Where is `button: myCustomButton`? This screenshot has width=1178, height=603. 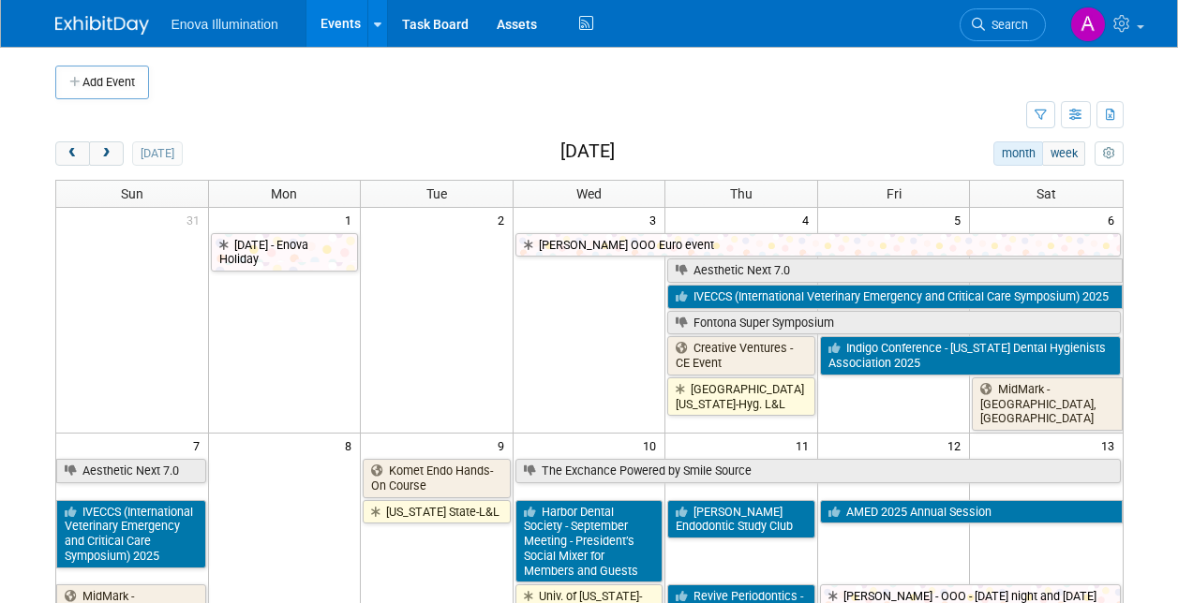
button: myCustomButton is located at coordinates (1108, 154).